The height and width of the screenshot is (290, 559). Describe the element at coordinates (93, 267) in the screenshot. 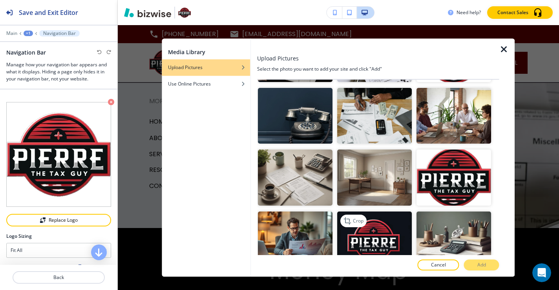

I see `div: Replace Info` at that location.